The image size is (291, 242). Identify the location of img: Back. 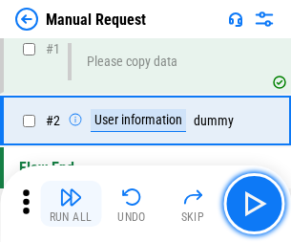
(27, 19).